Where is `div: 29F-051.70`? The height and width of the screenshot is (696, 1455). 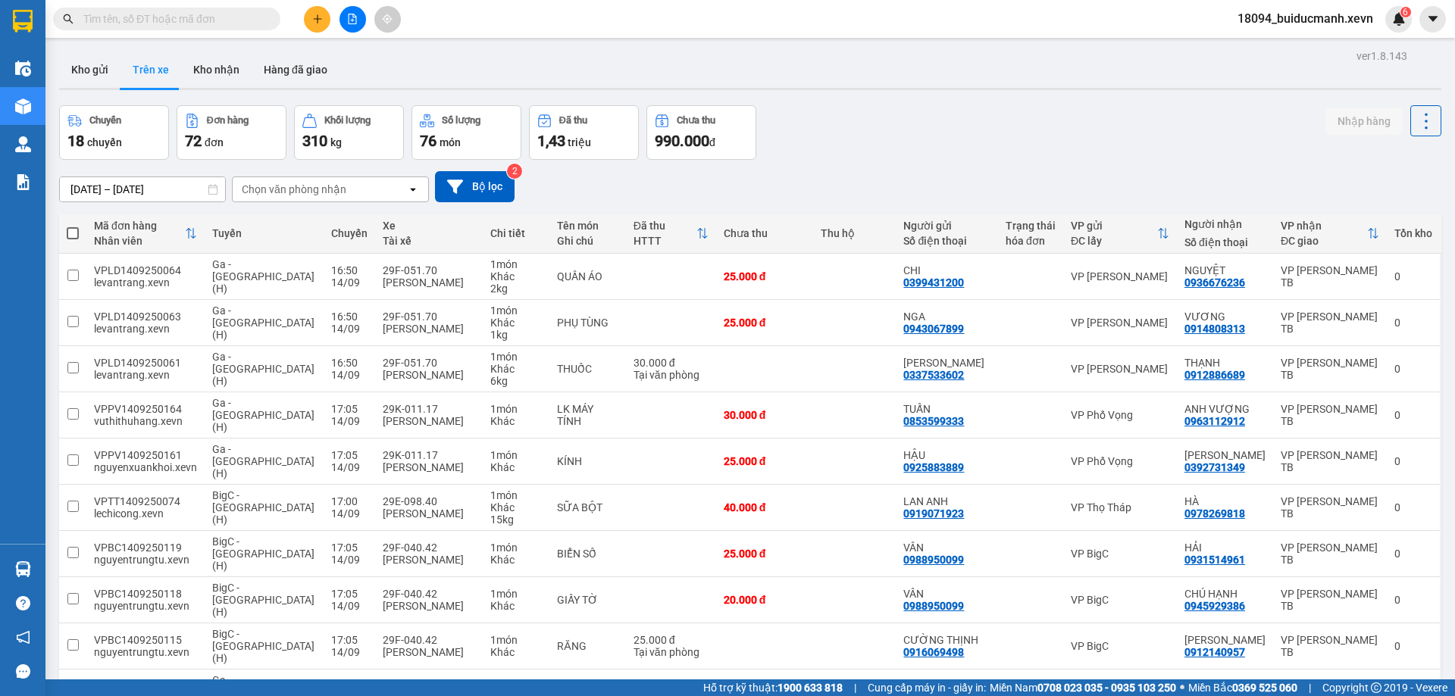 div: 29F-051.70 is located at coordinates (429, 317).